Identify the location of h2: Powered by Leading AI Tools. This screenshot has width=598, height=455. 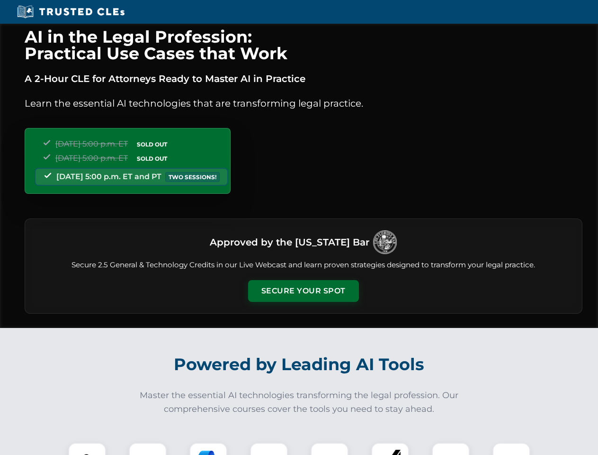
(299, 364).